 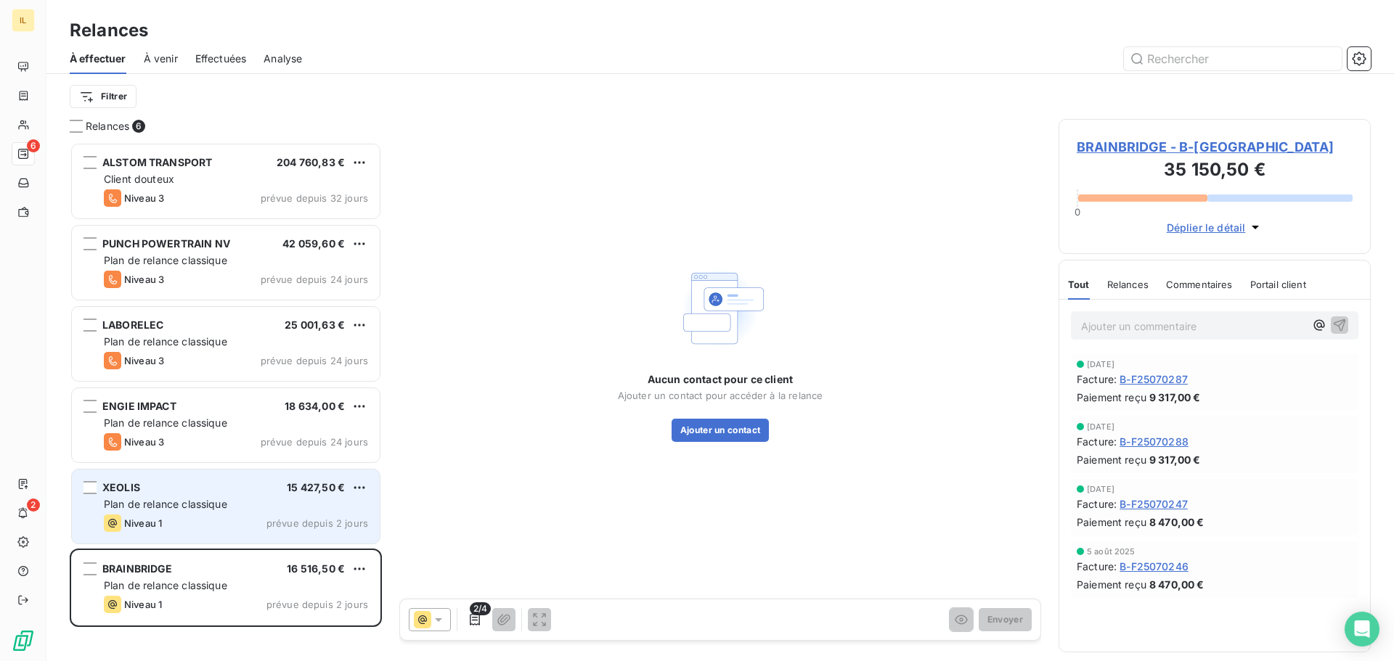 I want to click on button: Filtrer, so click(x=103, y=97).